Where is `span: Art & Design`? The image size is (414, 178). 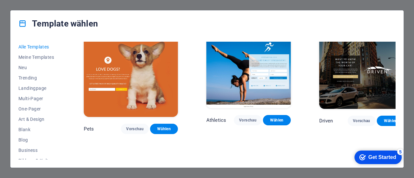
span: Art & Design is located at coordinates (37, 119).